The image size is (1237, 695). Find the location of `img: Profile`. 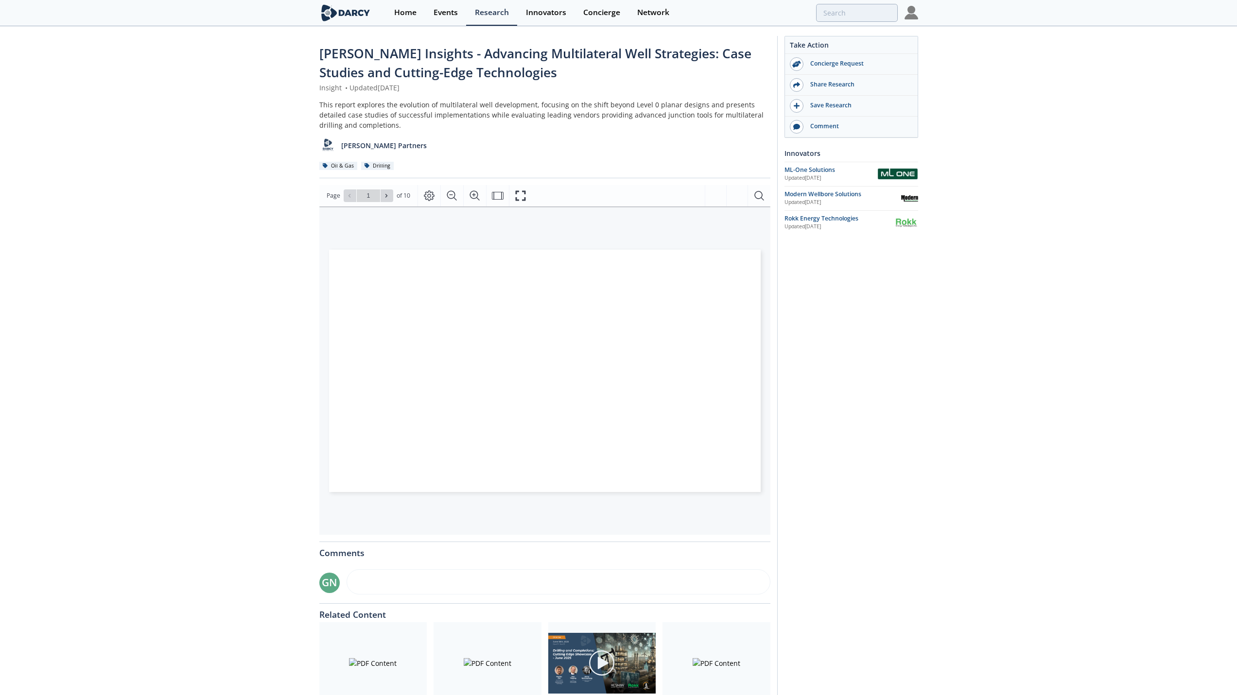

img: Profile is located at coordinates (911, 13).